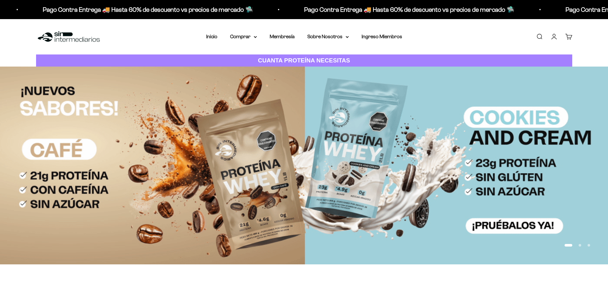 The width and height of the screenshot is (608, 301). What do you see at coordinates (304, 60) in the screenshot?
I see `strong: CUANTA PROTEÍNA NECESITAS` at bounding box center [304, 60].